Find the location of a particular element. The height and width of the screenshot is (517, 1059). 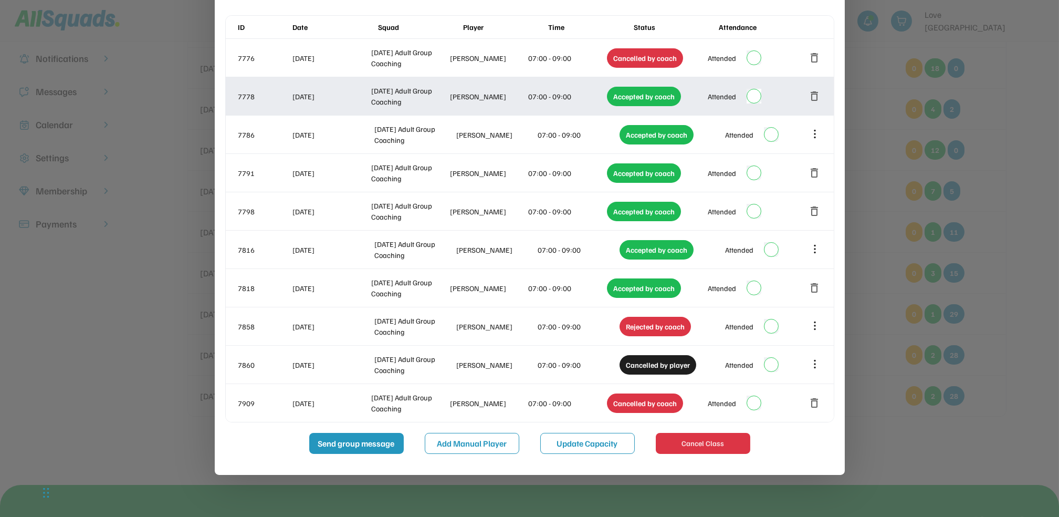

div: 7909 is located at coordinates (265, 403).